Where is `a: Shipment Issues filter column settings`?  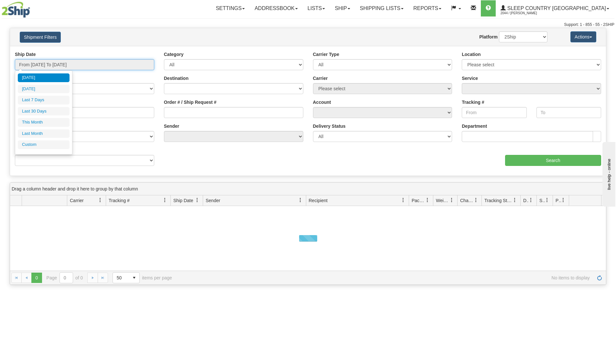
a: Shipment Issues filter column settings is located at coordinates (547, 200).